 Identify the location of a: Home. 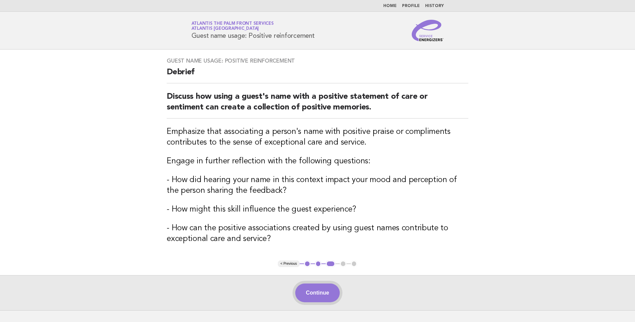
(390, 6).